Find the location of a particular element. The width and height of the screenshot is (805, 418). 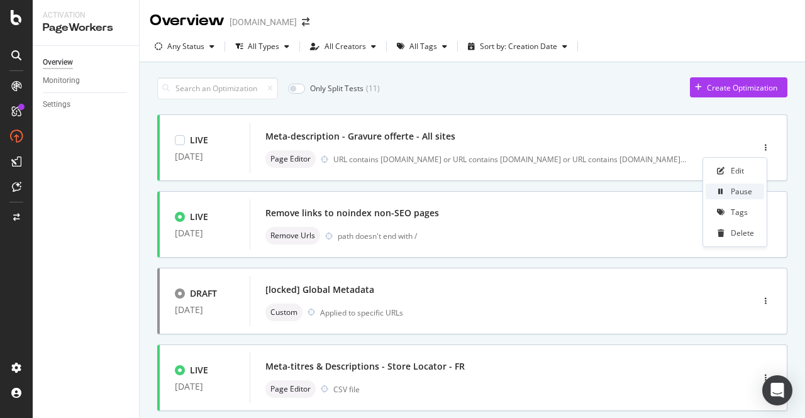

div: Delete is located at coordinates (742, 233).